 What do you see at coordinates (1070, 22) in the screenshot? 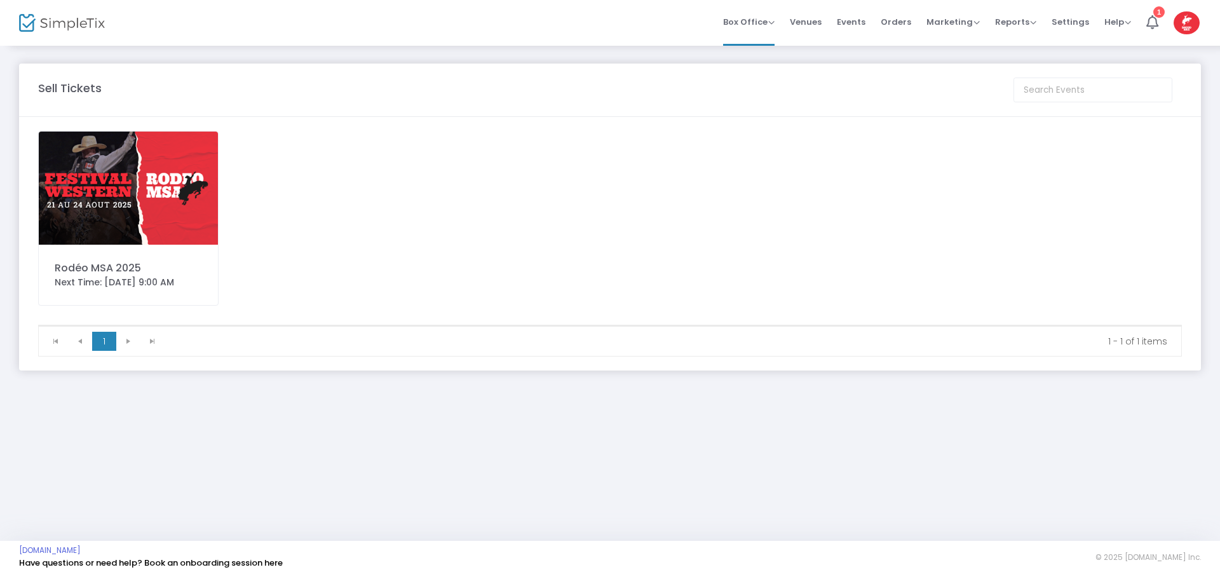
I see `span: Settings` at bounding box center [1070, 22].